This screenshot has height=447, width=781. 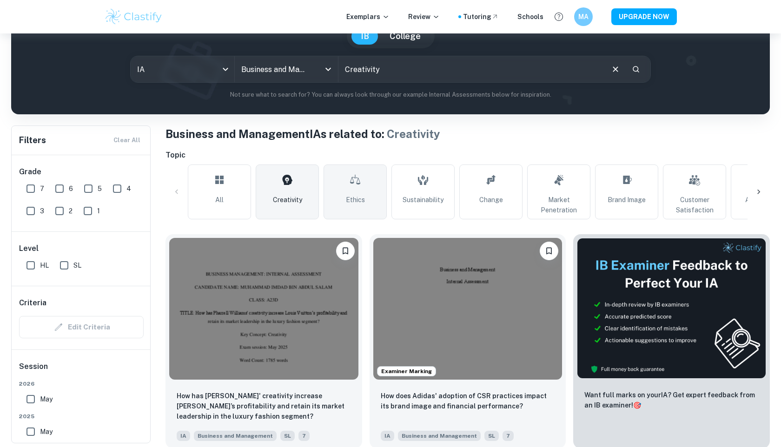 I want to click on h6: Filters, so click(x=33, y=140).